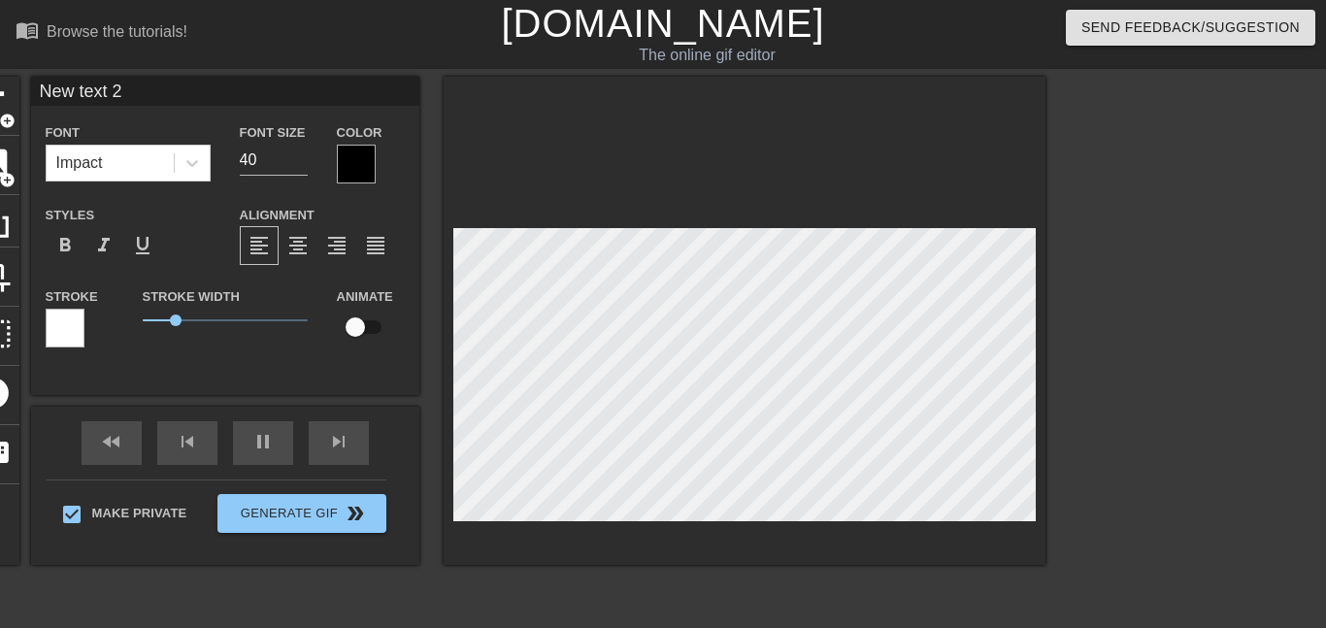  What do you see at coordinates (339, 442) in the screenshot?
I see `span: skip_next` at bounding box center [339, 442].